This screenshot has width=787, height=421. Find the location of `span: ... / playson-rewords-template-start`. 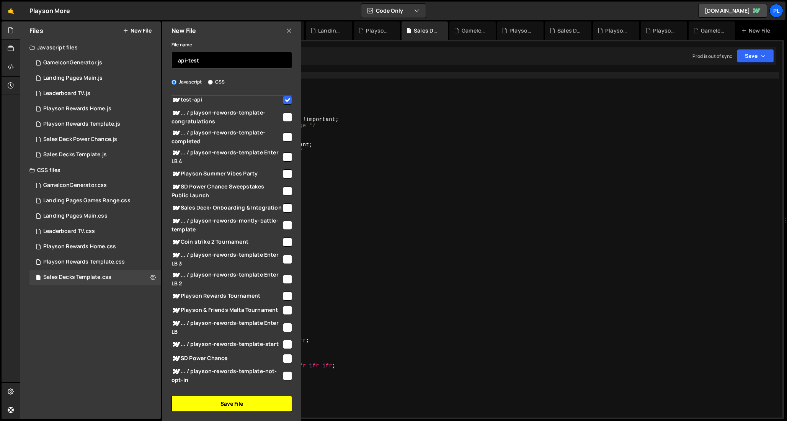

span: ... / playson-rewords-template-start is located at coordinates (227, 344).